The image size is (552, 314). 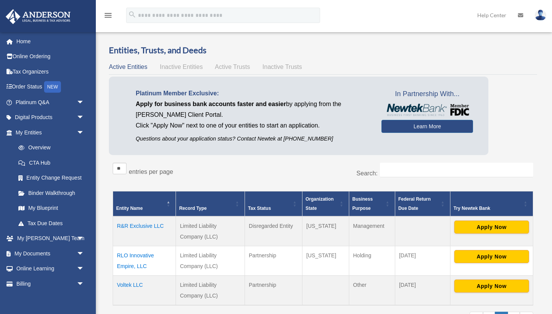 What do you see at coordinates (491, 204) in the screenshot?
I see `th: Try Newtek Bank : Activate to sort` at bounding box center [491, 204].